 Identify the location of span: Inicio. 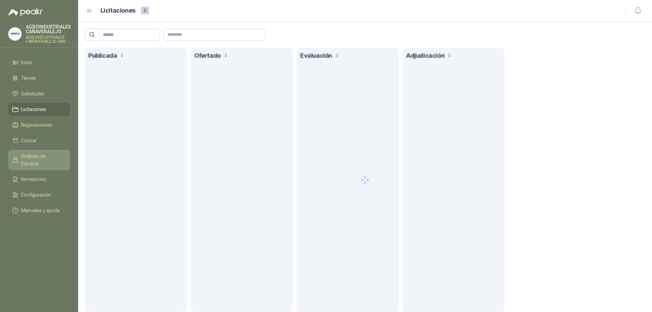
(26, 62).